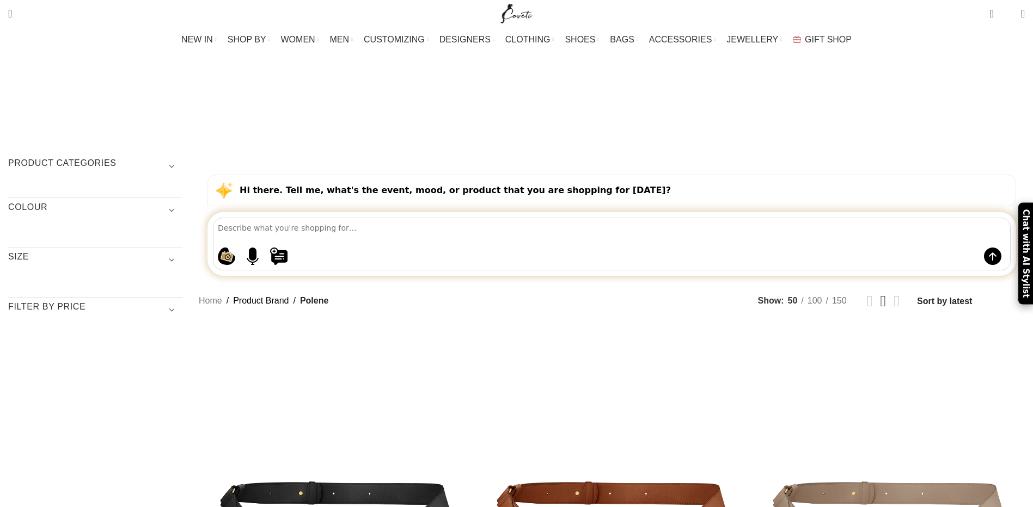 The width and height of the screenshot is (1033, 507). What do you see at coordinates (394, 39) in the screenshot?
I see `span: CUSTOMIZING` at bounding box center [394, 39].